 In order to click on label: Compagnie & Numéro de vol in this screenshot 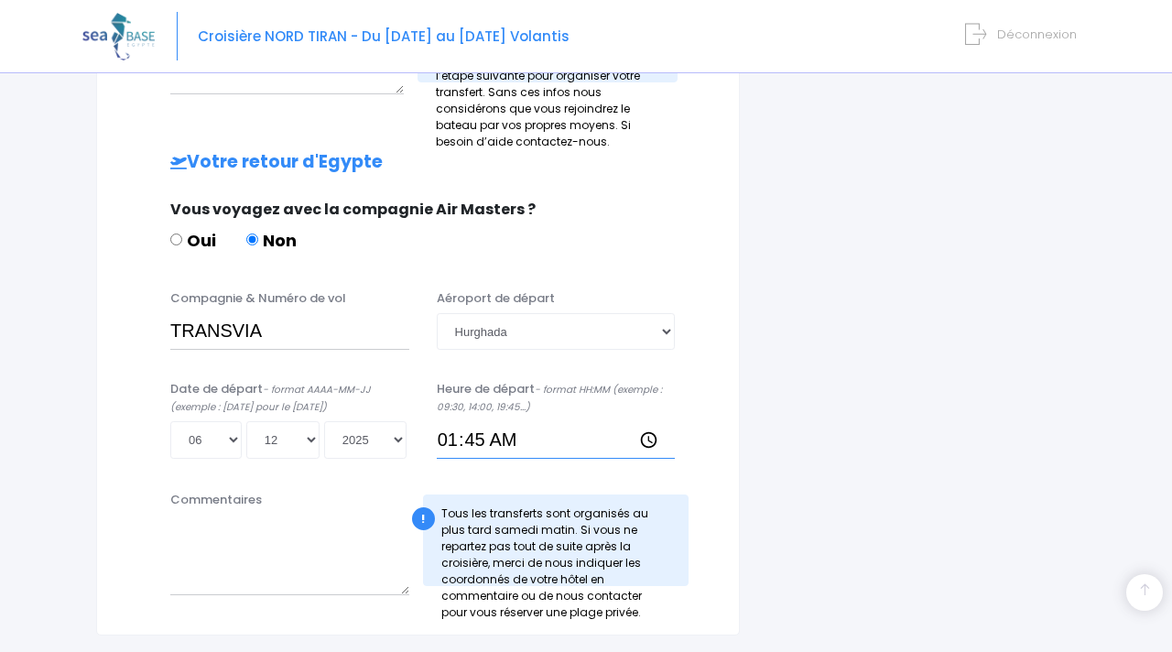, I will do `click(258, 298)`.